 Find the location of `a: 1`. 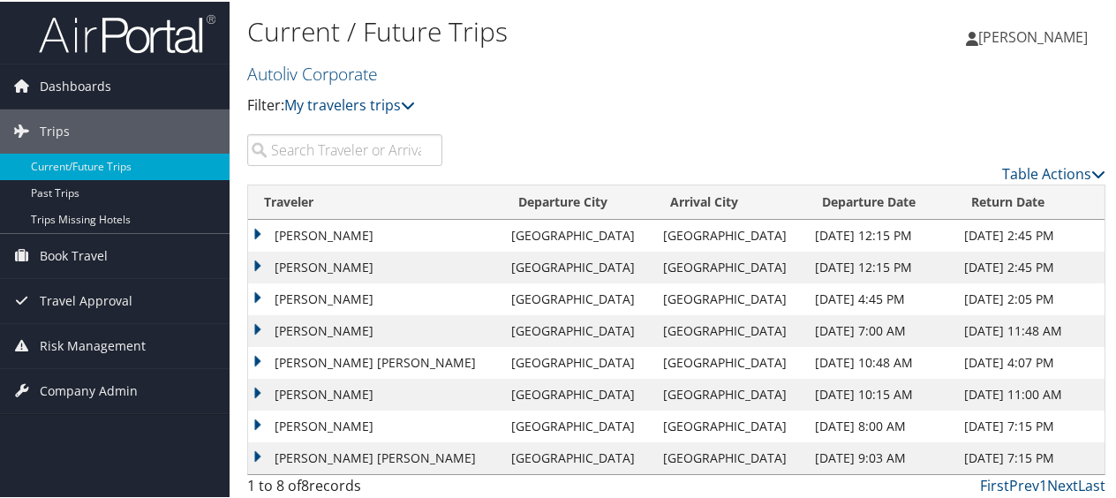

a: 1 is located at coordinates (1042, 484).